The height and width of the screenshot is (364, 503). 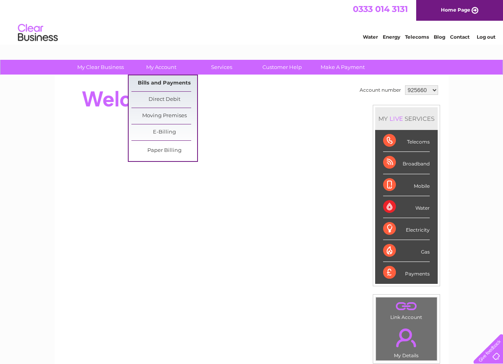 What do you see at coordinates (222, 67) in the screenshot?
I see `a: Services` at bounding box center [222, 67].